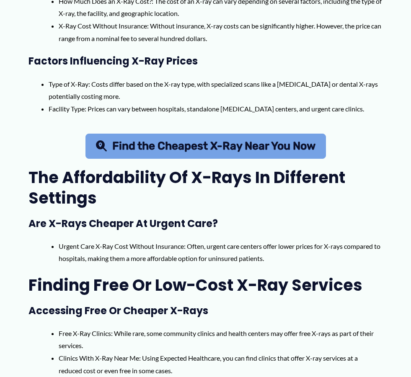 This screenshot has height=377, width=411. I want to click on h2: Finding Free or Low-Cost X-Ray Services, so click(205, 285).